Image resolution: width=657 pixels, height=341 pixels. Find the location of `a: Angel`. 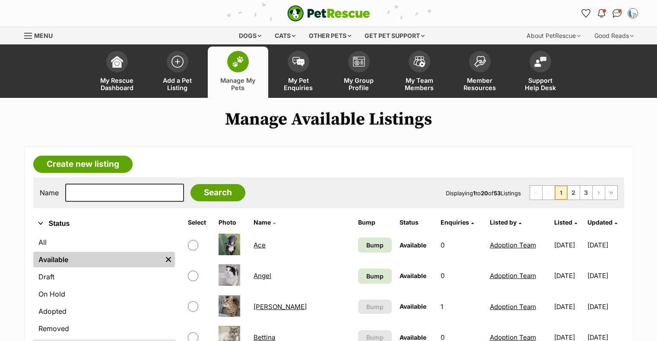

a: Angel is located at coordinates (262, 276).